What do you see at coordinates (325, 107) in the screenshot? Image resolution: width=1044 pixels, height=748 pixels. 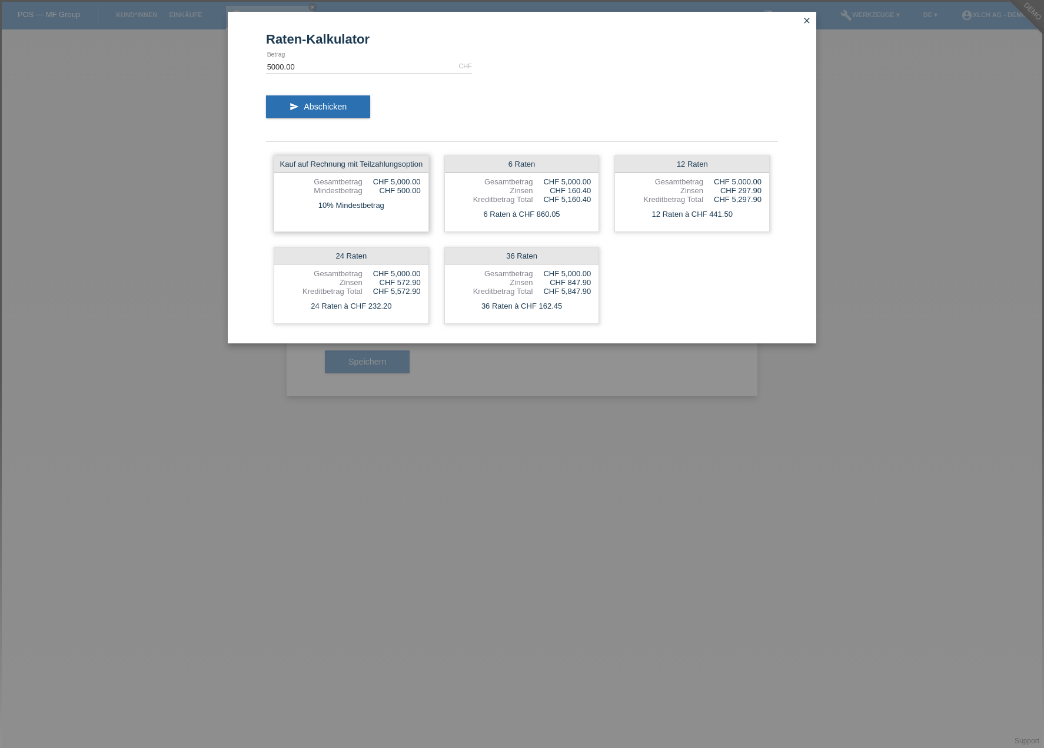 I see `span: Abschicken` at bounding box center [325, 107].